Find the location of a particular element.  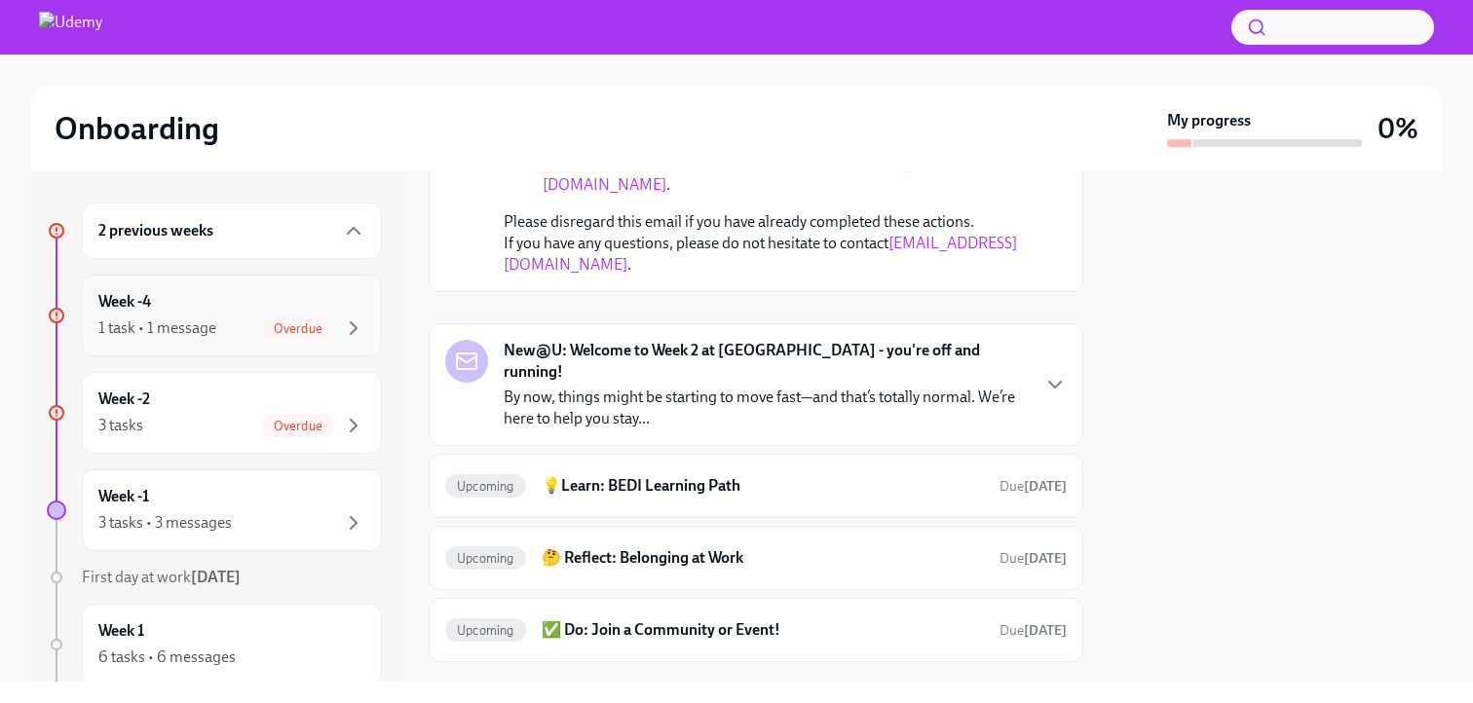

h6: ✅ Do: Join a Community or Event! is located at coordinates (763, 630).